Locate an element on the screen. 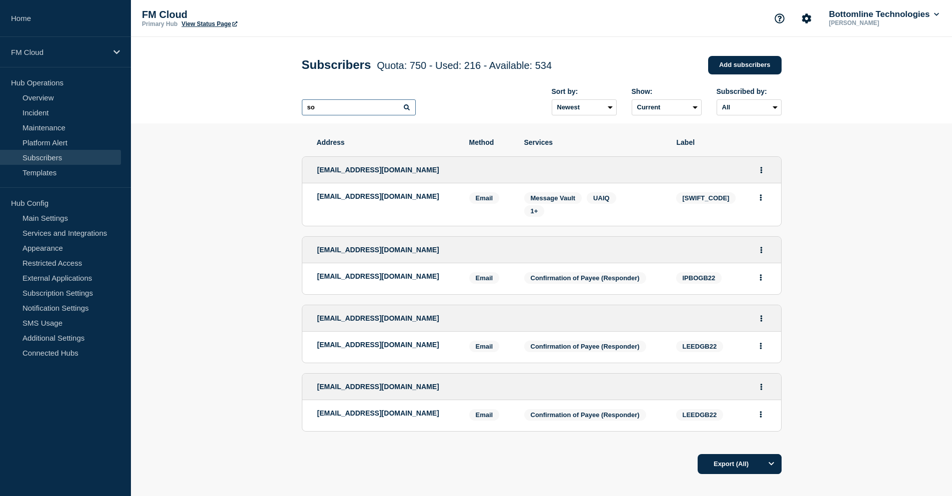 This screenshot has height=496, width=952. span: Message Vault is located at coordinates (553, 198).